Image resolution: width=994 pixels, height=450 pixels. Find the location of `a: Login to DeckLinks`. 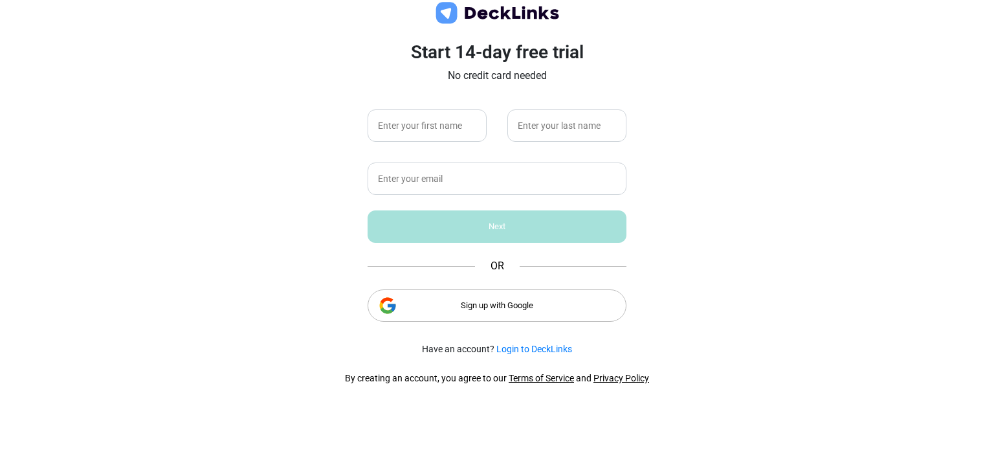

a: Login to DeckLinks is located at coordinates (534, 349).